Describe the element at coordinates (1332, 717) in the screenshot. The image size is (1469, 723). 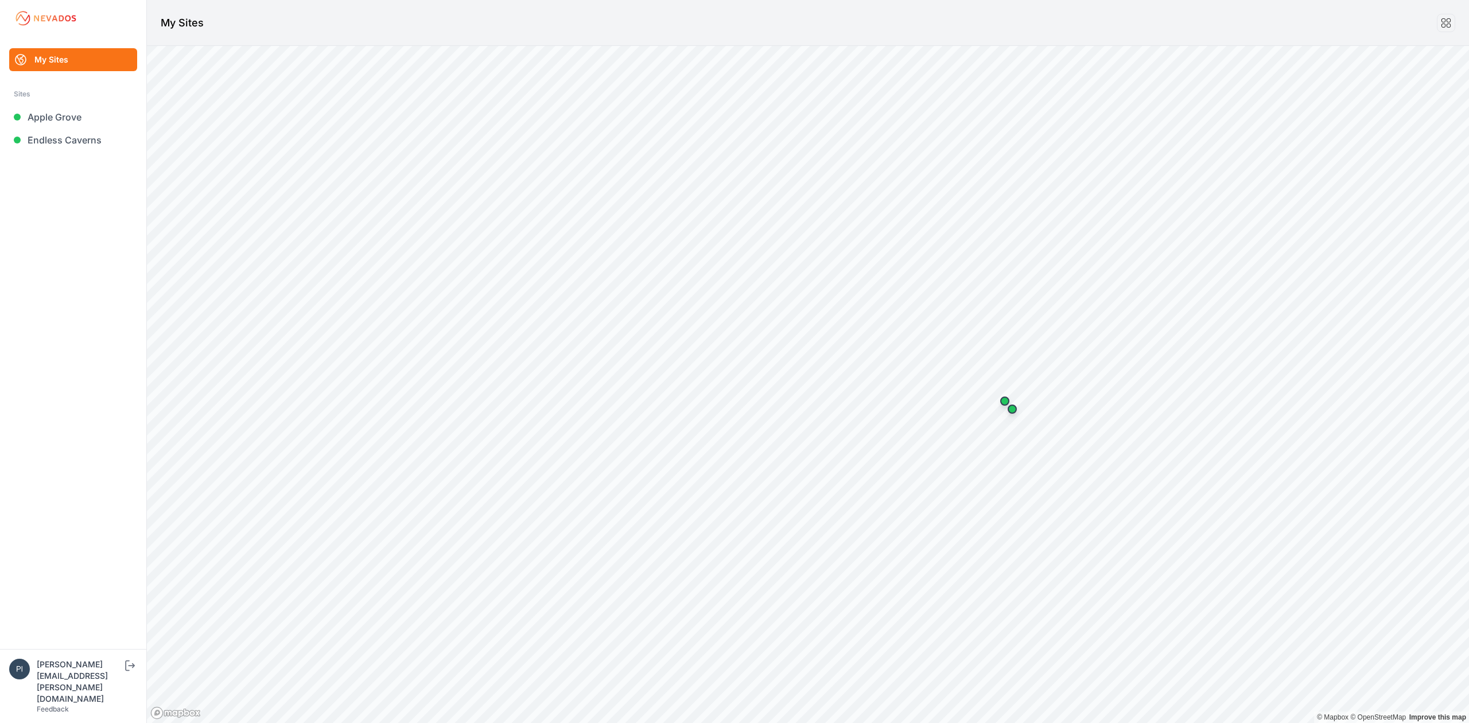
I see `a: Mapbox` at that location.